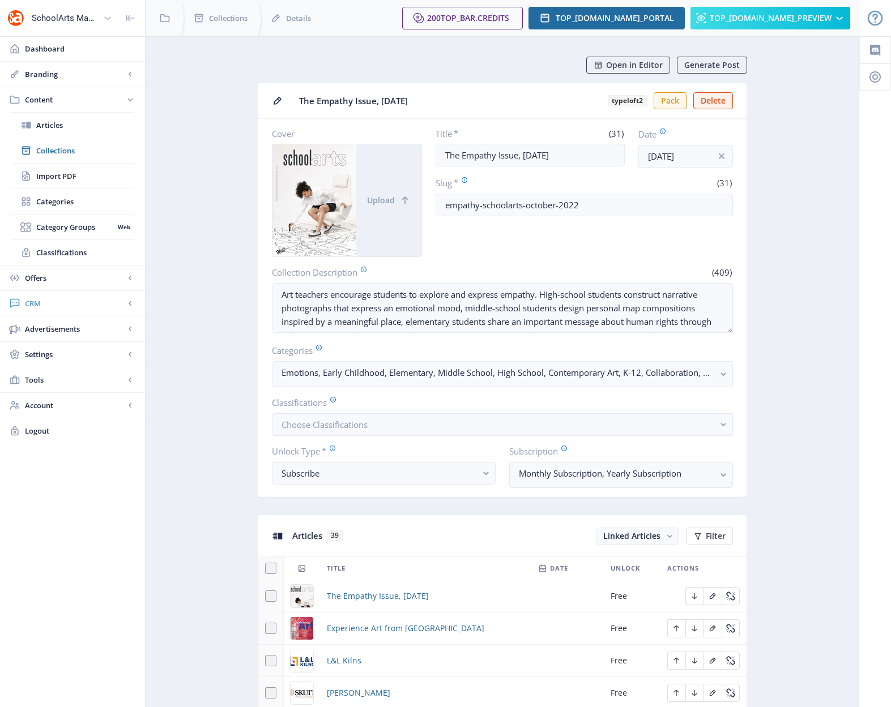 The image size is (891, 707). What do you see at coordinates (344, 661) in the screenshot?
I see `span: L&L Kilns` at bounding box center [344, 661].